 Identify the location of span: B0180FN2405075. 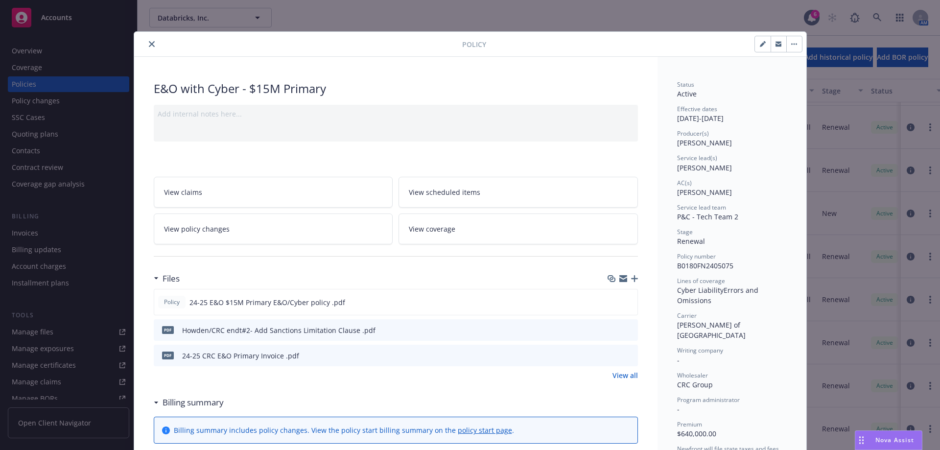
(705, 265).